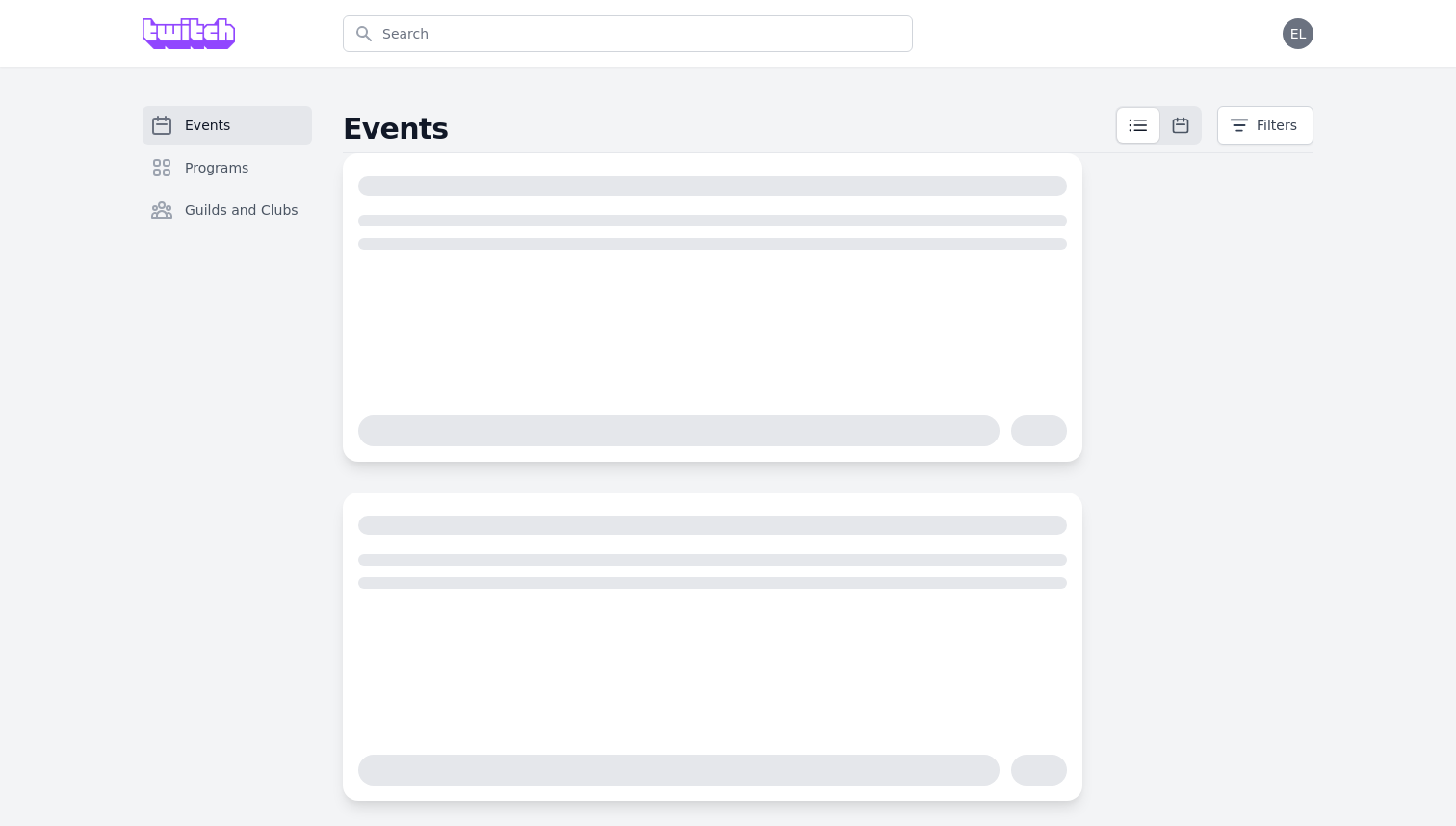 Image resolution: width=1456 pixels, height=826 pixels. Describe the element at coordinates (227, 210) in the screenshot. I see `a: Guilds and Clubs` at that location.